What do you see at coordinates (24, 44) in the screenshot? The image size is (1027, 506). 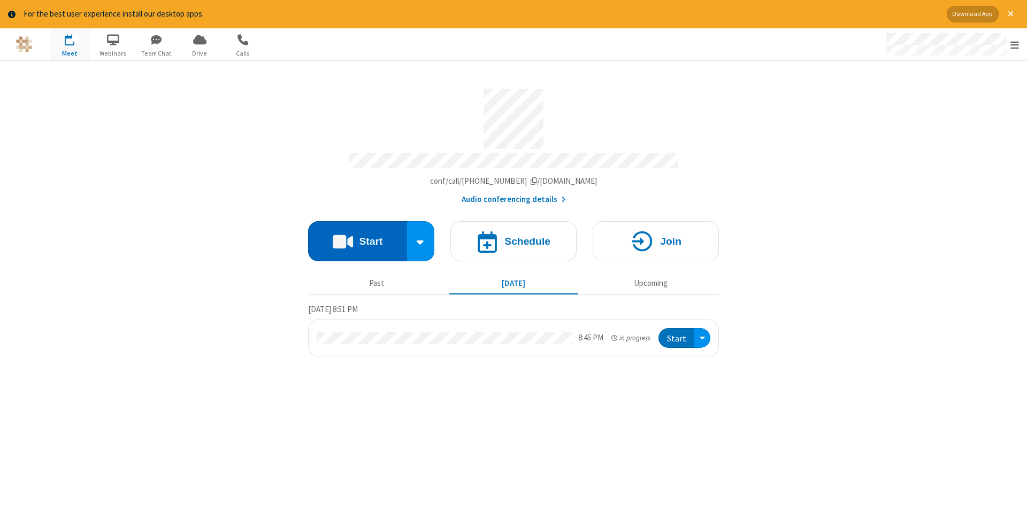 I see `button: Logo` at bounding box center [24, 44].